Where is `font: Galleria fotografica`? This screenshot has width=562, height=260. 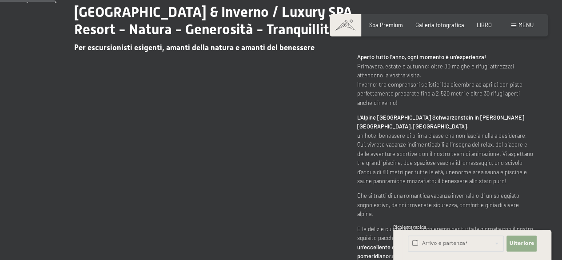 font: Galleria fotografica is located at coordinates (440, 25).